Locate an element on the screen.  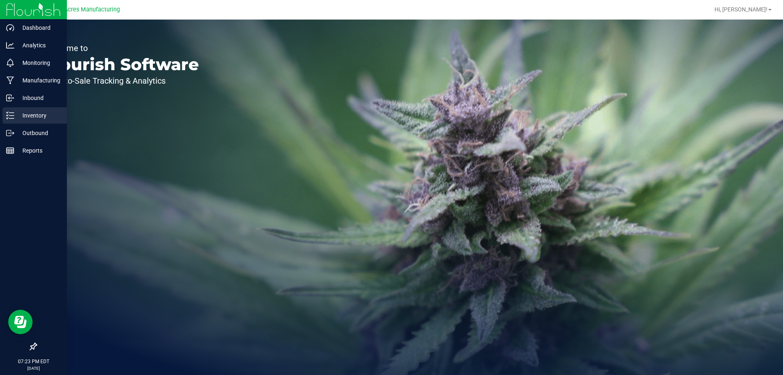
p: 07:23 PM EDT is located at coordinates (33, 361).